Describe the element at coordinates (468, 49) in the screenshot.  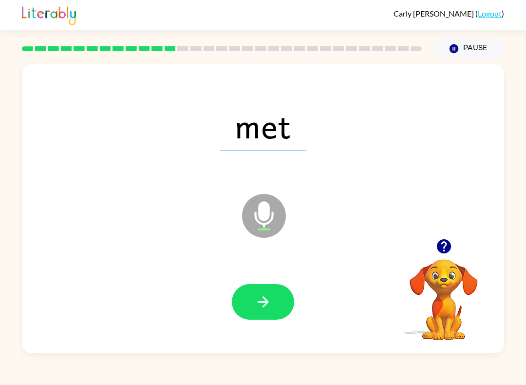
I see `button: Pause` at that location.